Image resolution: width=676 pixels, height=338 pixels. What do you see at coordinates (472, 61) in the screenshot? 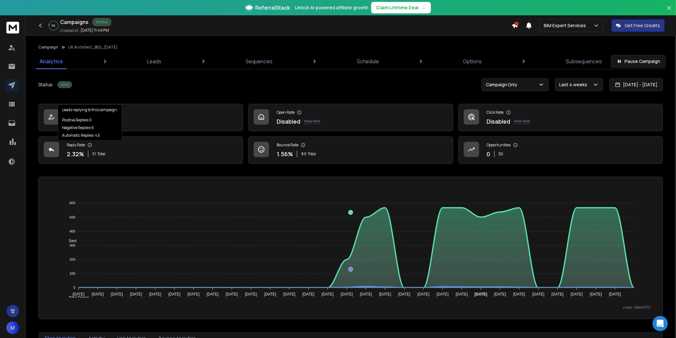
I see `p: Options` at bounding box center [472, 61].